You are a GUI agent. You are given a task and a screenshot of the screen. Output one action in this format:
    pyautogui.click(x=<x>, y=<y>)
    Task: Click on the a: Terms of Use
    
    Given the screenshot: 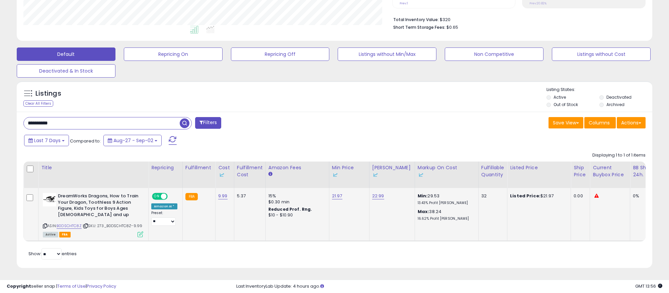 What is the action you would take?
    pyautogui.click(x=71, y=286)
    